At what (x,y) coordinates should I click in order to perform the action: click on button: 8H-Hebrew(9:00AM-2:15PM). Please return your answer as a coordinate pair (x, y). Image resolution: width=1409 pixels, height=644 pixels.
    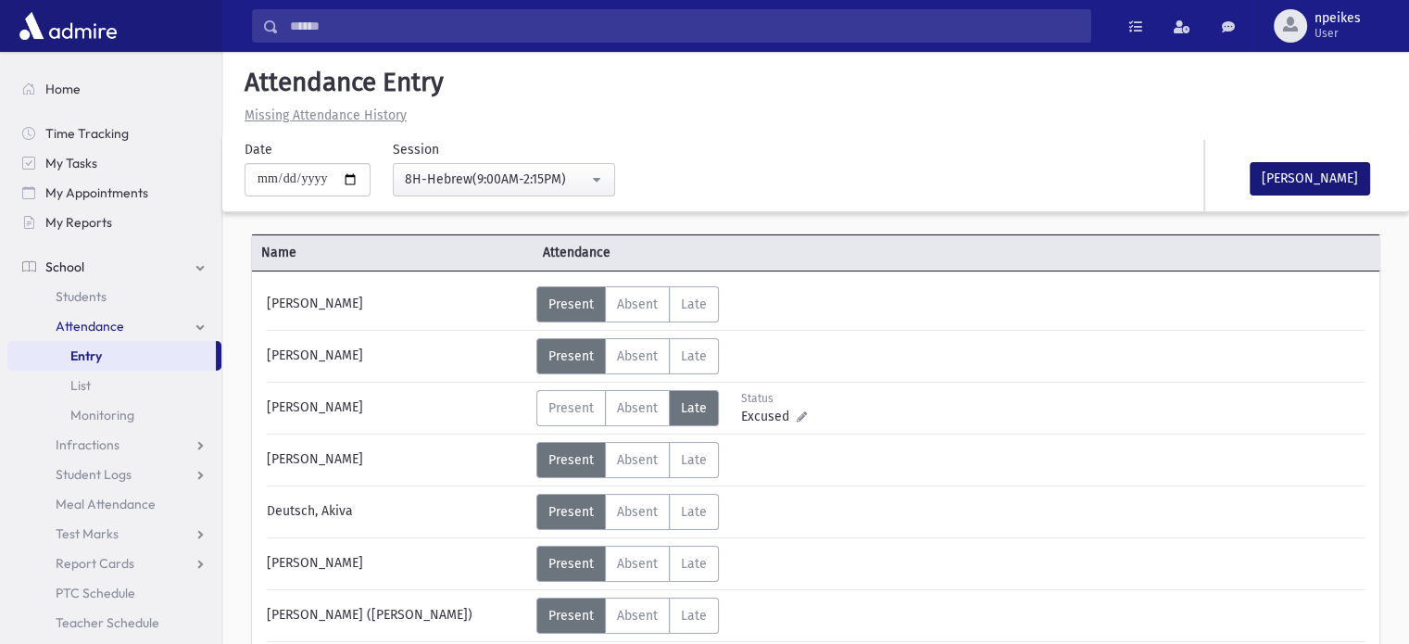
    Looking at the image, I should click on (504, 180).